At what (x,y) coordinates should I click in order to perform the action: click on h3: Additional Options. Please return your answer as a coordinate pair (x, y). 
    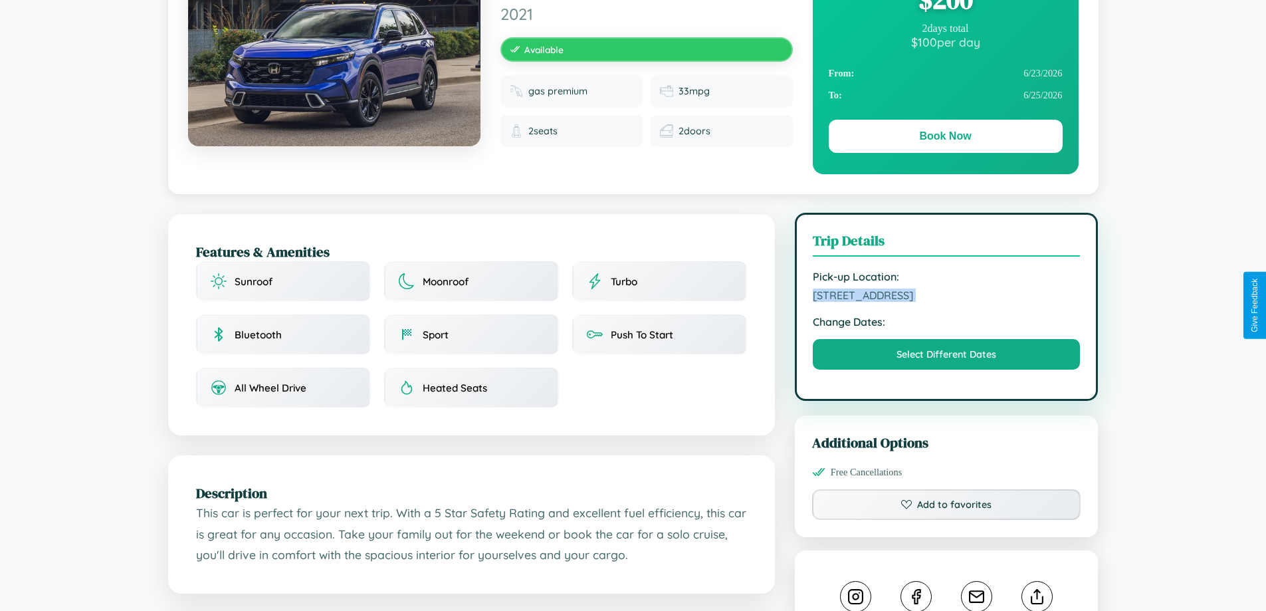
    Looking at the image, I should click on (947, 442).